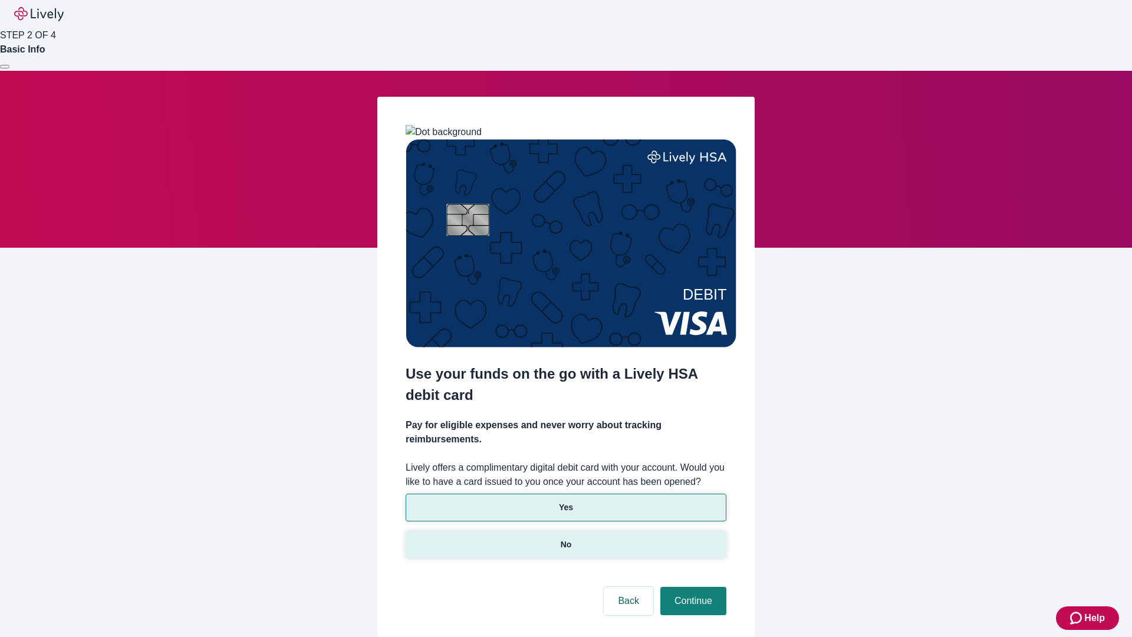  I want to click on button: Yes, so click(566, 507).